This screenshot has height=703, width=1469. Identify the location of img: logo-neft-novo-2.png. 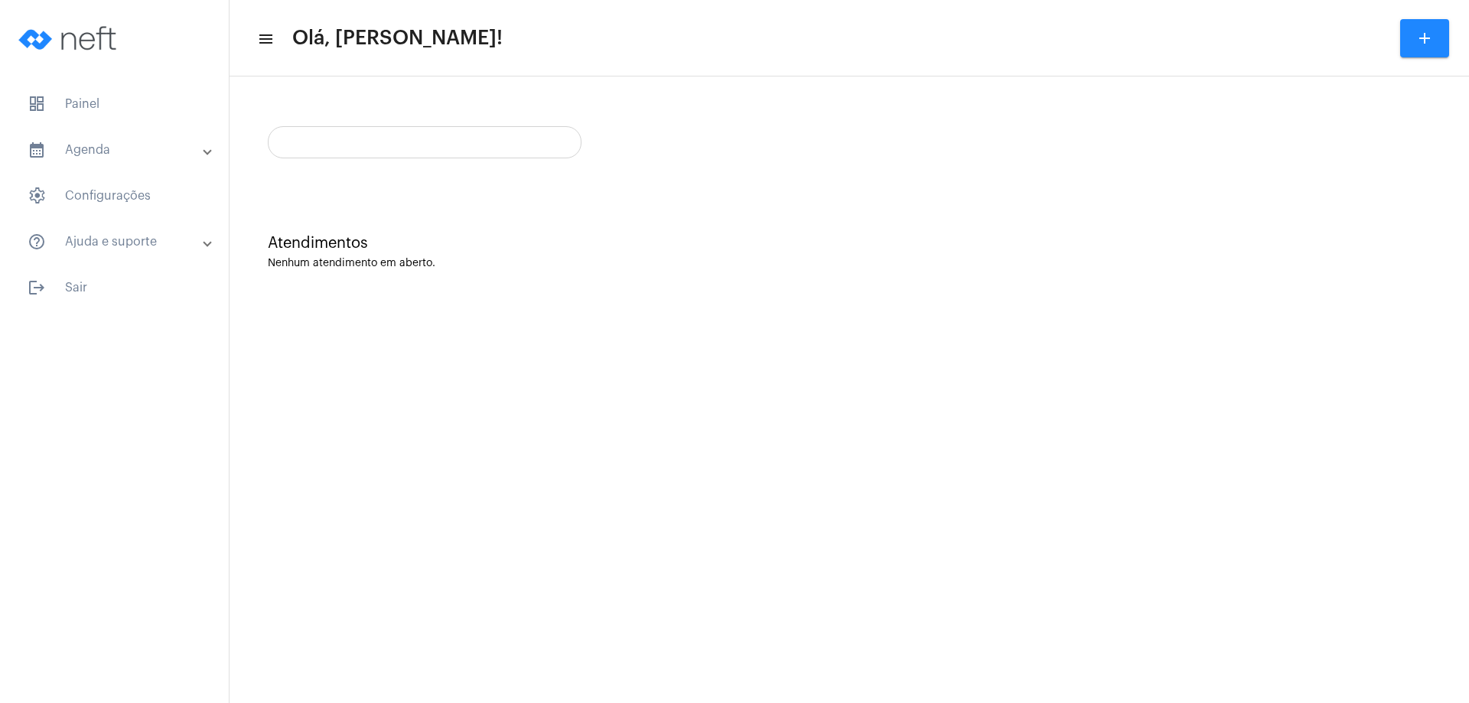
(70, 38).